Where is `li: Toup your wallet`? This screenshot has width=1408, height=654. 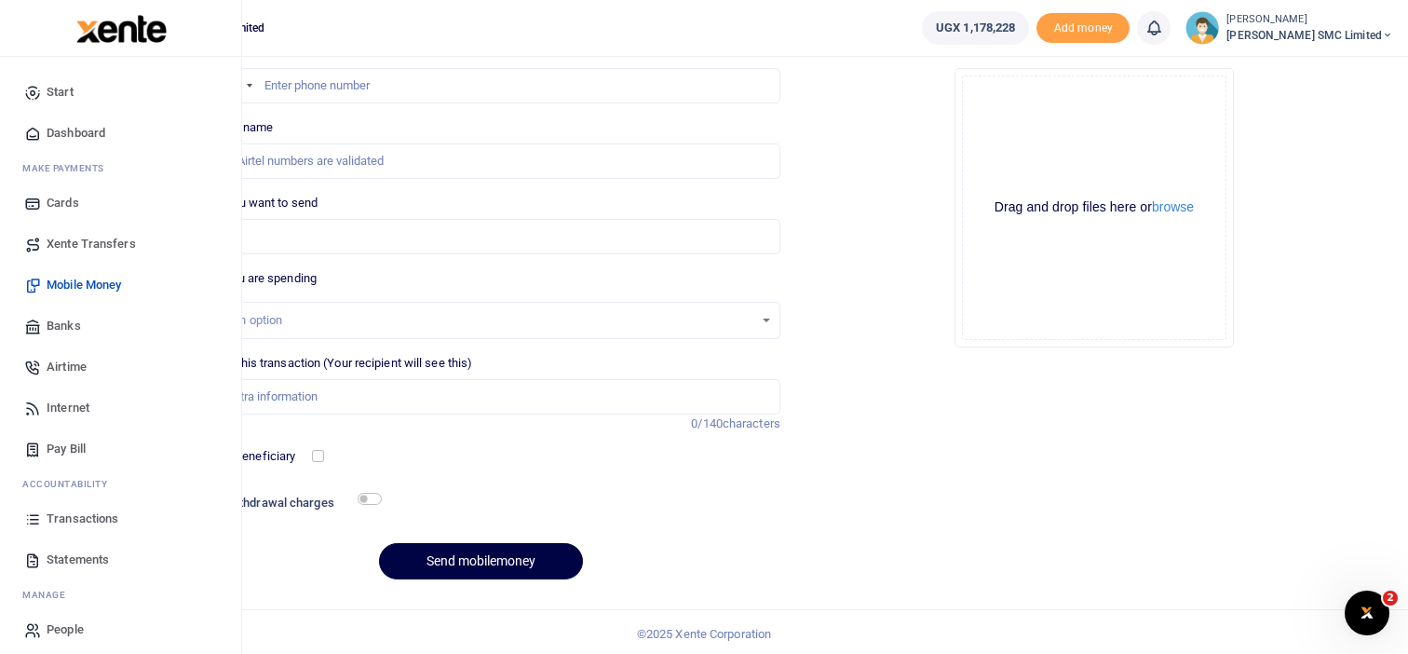
li: Toup your wallet is located at coordinates (1083, 28).